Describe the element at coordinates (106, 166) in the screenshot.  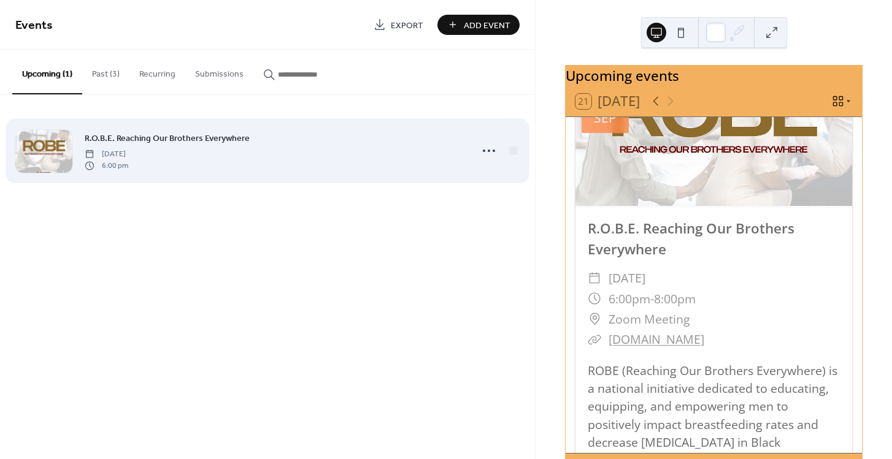
I see `span: 6:00 pm` at that location.